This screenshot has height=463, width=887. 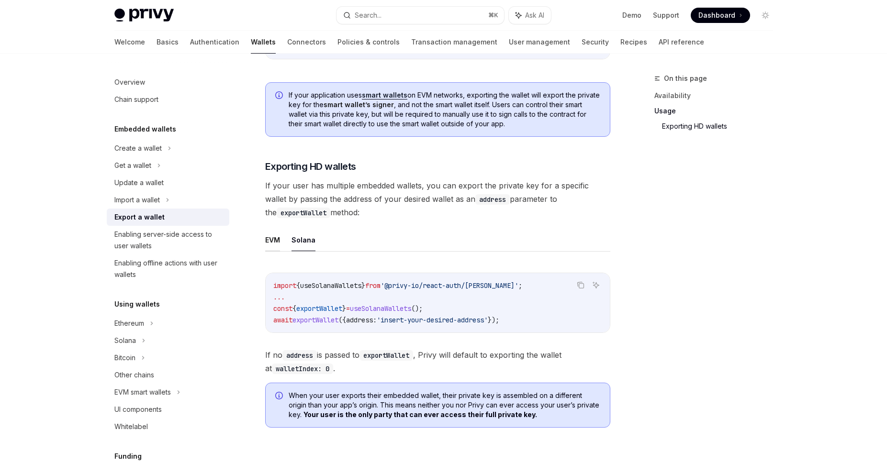 What do you see at coordinates (302, 369) in the screenshot?
I see `code: walletIndex: 0` at bounding box center [302, 369].